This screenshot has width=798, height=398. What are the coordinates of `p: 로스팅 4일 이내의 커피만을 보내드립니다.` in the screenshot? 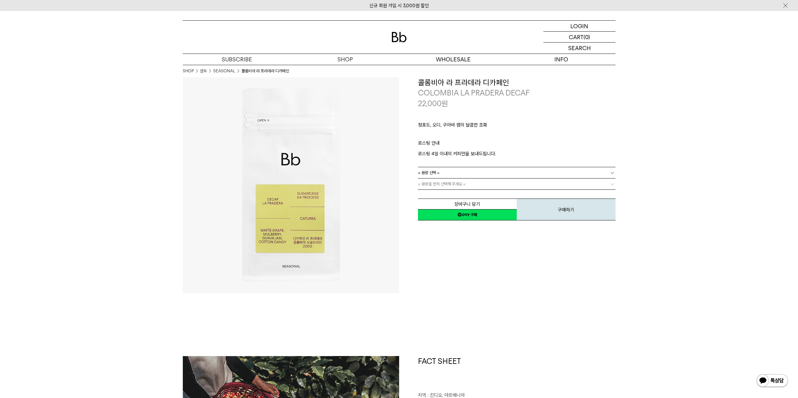 It's located at (516, 154).